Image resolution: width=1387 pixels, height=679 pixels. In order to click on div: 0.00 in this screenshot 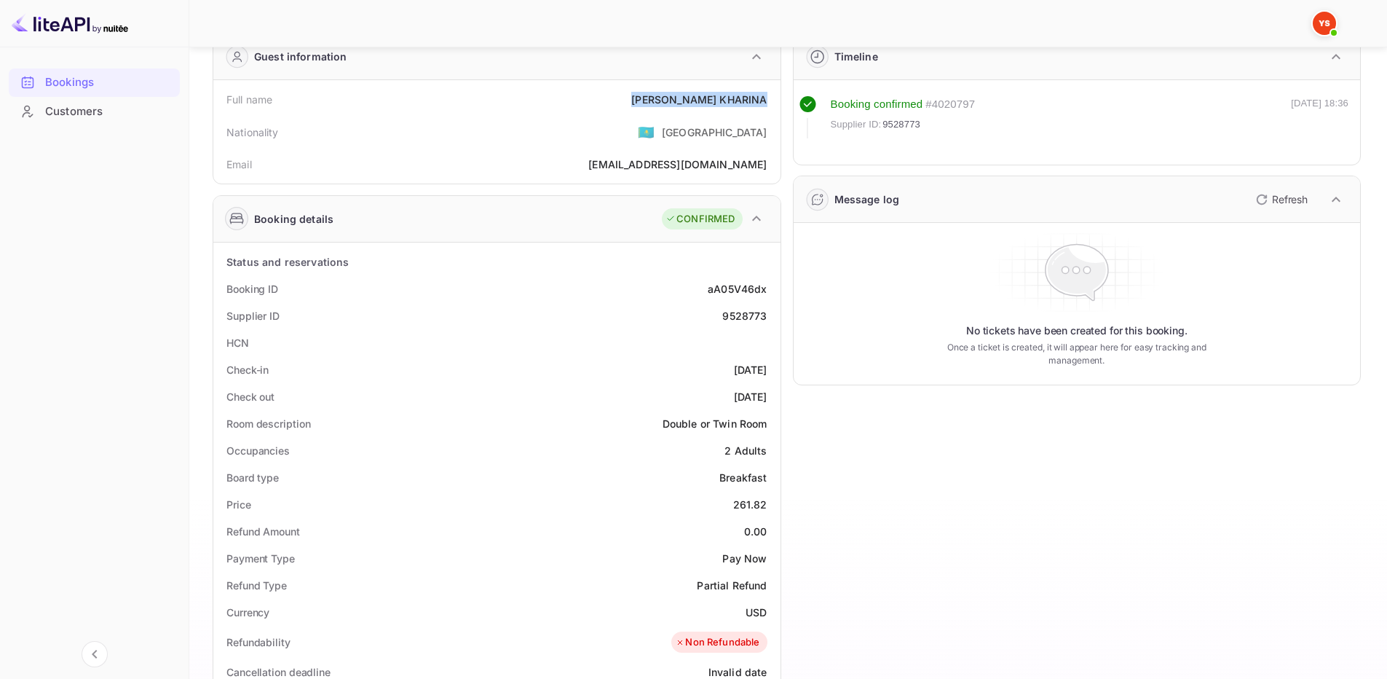, I will do `click(756, 531)`.